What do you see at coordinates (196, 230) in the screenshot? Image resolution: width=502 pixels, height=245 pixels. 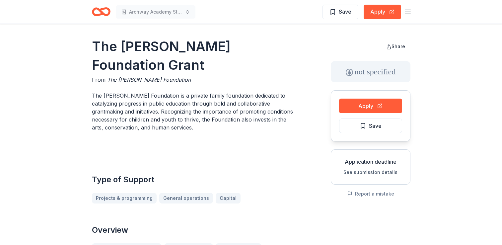 I see `h2: Overview` at bounding box center [196, 230].